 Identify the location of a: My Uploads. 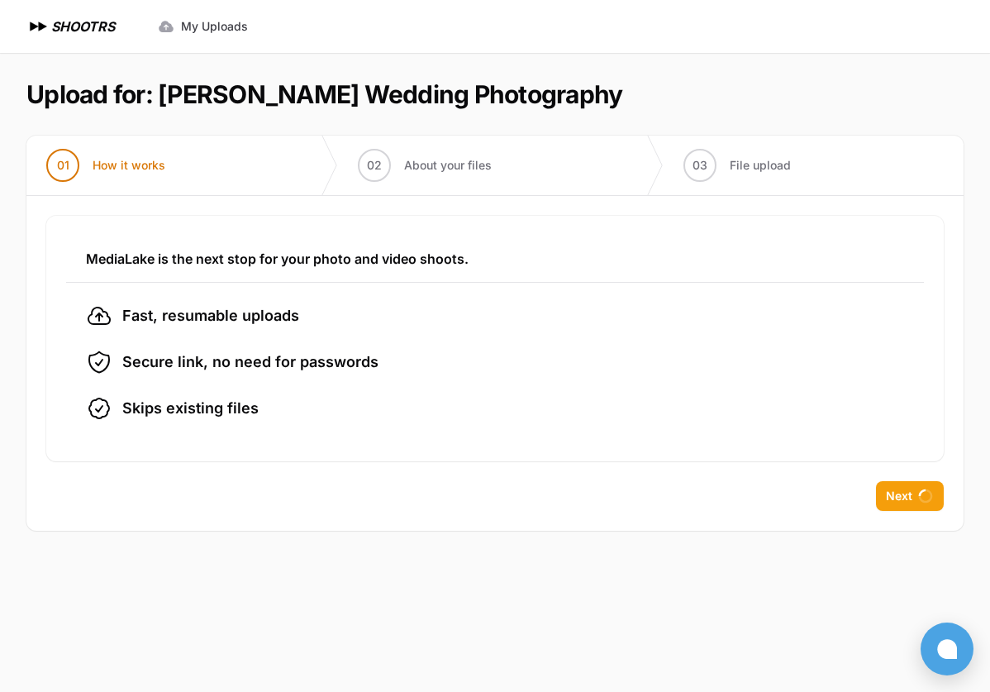
(202, 26).